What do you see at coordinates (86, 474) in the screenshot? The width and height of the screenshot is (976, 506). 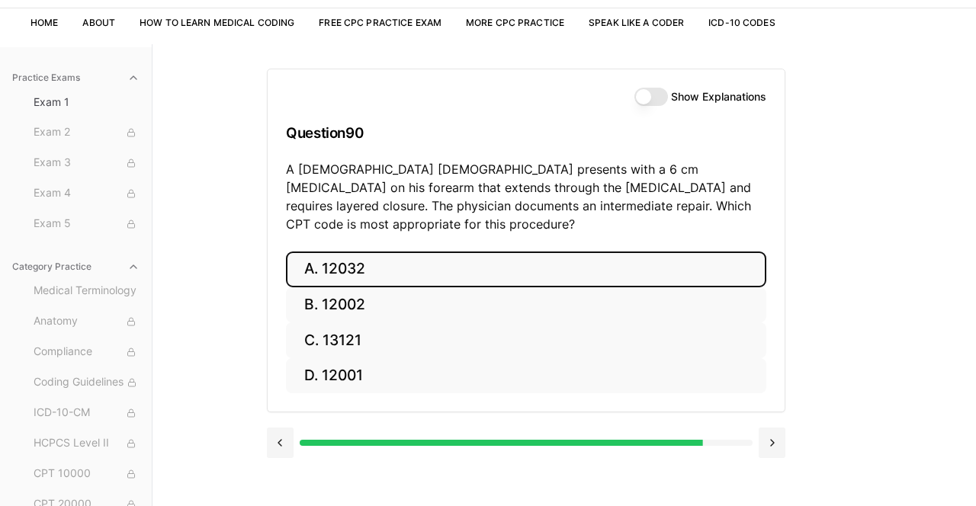 I see `button: CPT 10000` at bounding box center [86, 474].